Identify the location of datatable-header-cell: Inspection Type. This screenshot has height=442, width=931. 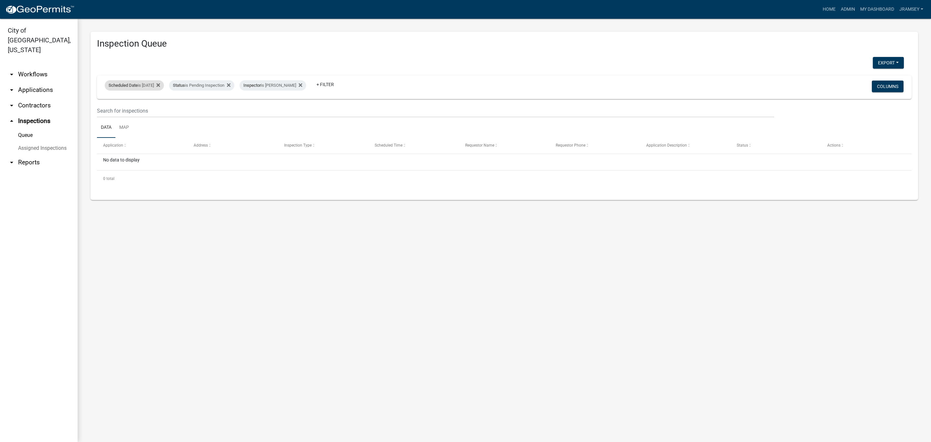
(323, 145).